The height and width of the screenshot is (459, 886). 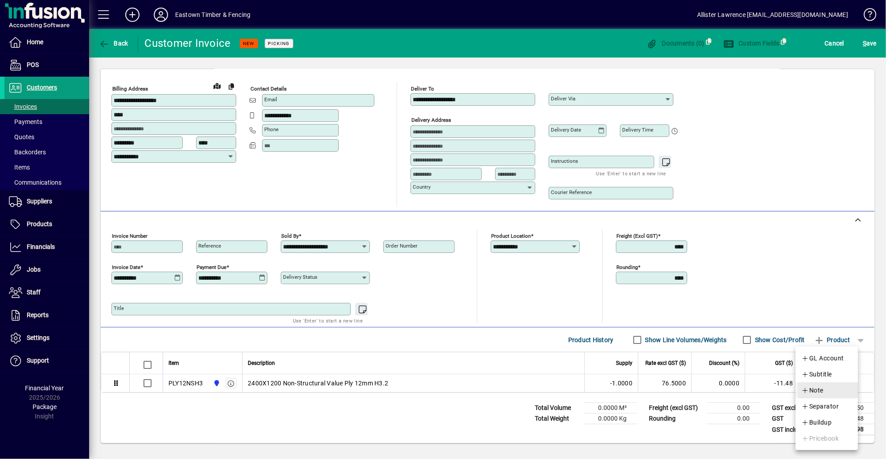 What do you see at coordinates (827, 406) in the screenshot?
I see `button: Separator` at bounding box center [827, 406].